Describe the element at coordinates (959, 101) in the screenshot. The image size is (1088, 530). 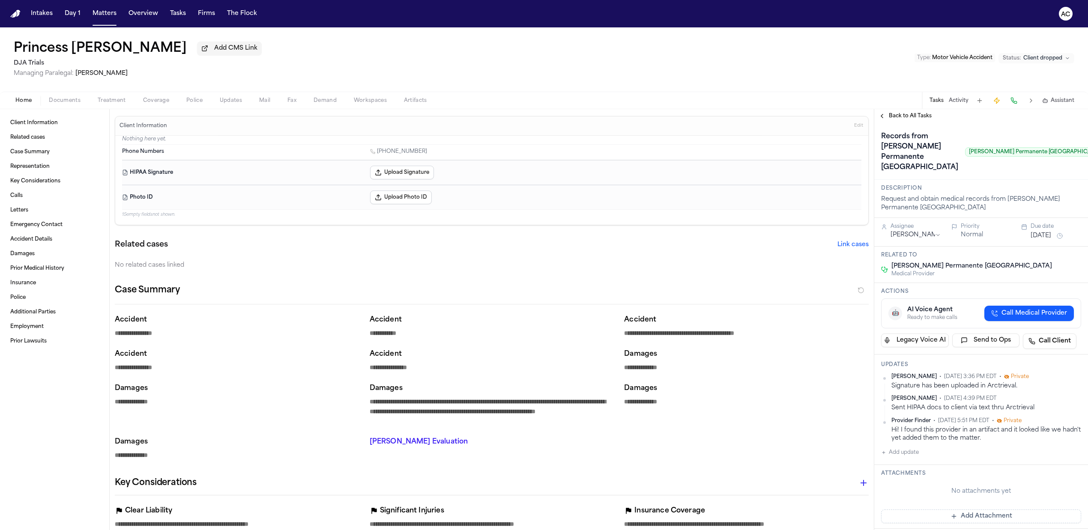
I see `button: Activity` at that location.